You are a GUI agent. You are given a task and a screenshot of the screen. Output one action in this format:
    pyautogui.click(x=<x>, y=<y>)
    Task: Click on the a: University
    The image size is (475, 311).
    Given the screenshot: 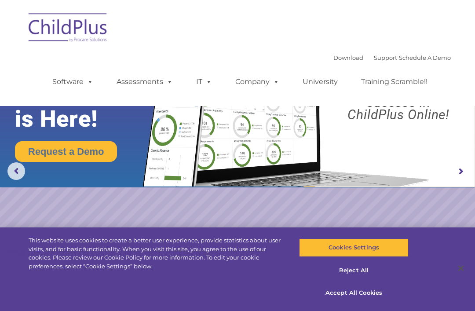 What is the action you would take?
    pyautogui.click(x=320, y=82)
    